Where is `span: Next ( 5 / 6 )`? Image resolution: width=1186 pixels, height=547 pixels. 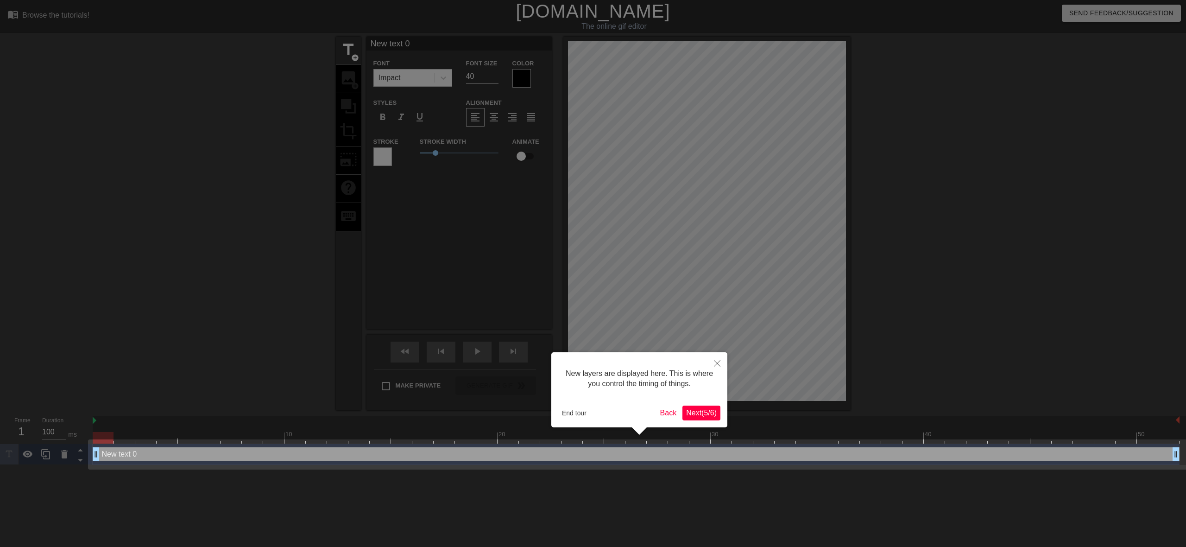 span: Next ( 5 / 6 ) is located at coordinates (701, 412).